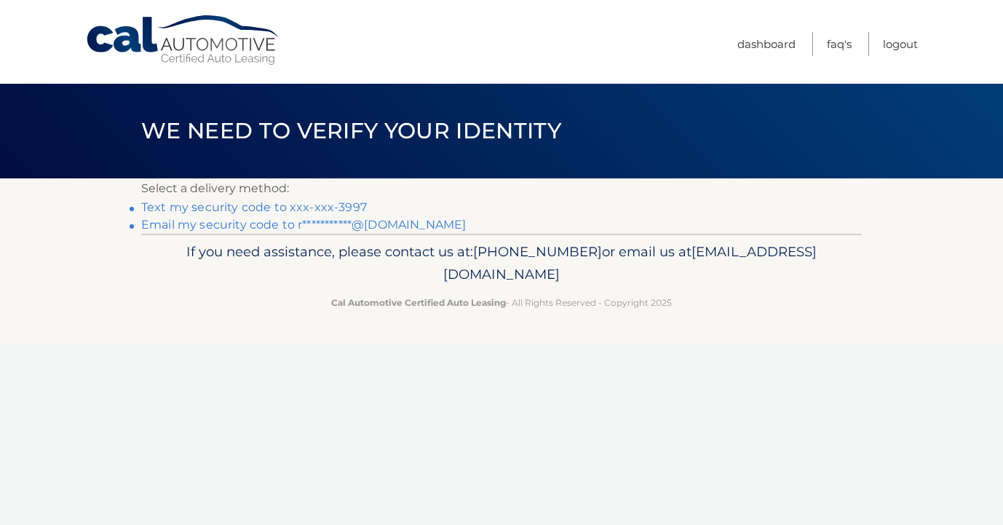 Image resolution: width=1003 pixels, height=525 pixels. I want to click on a: Dashboard, so click(766, 44).